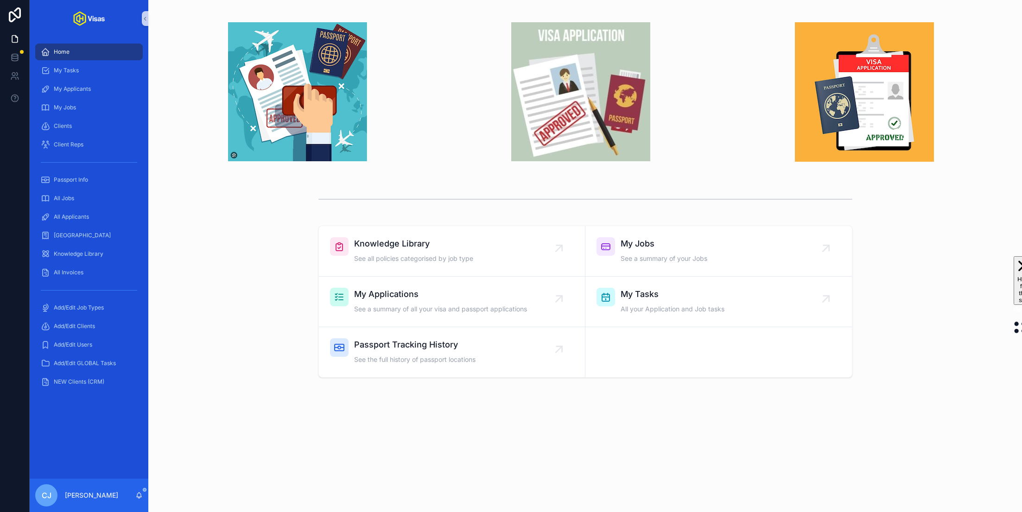  I want to click on a: NEW Clients (CRM), so click(89, 382).